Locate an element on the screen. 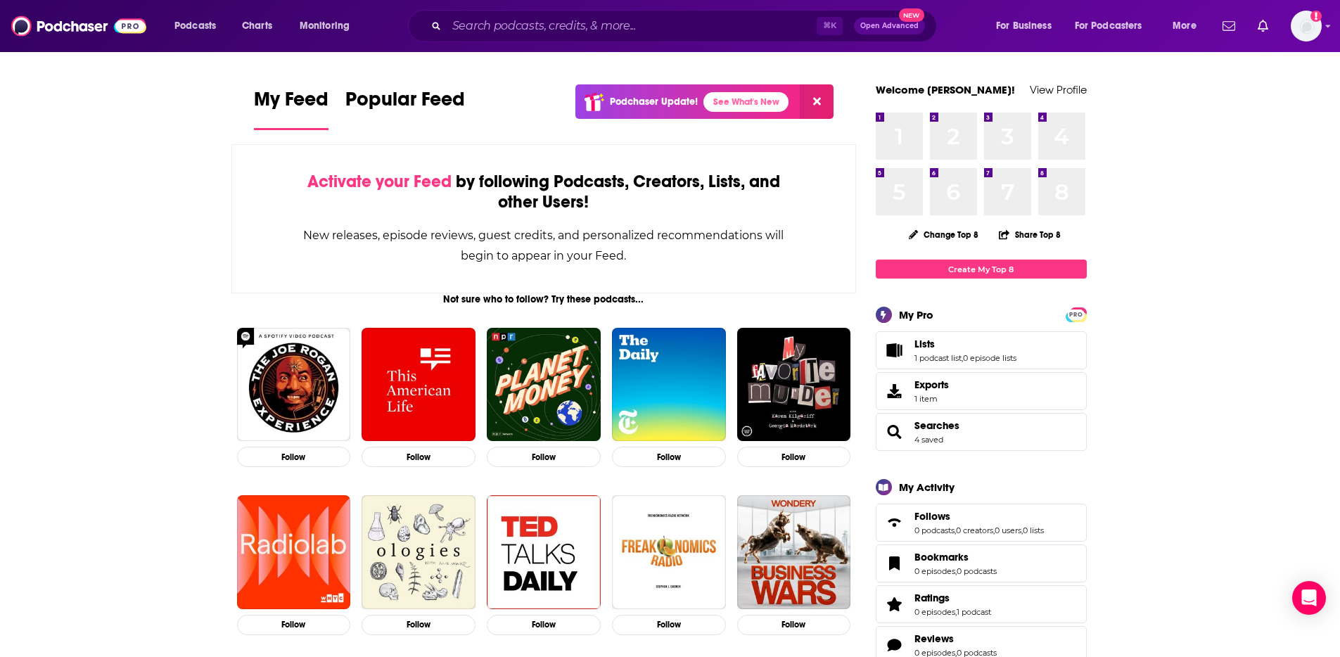 Image resolution: width=1340 pixels, height=657 pixels. img: This American Life is located at coordinates (418, 385).